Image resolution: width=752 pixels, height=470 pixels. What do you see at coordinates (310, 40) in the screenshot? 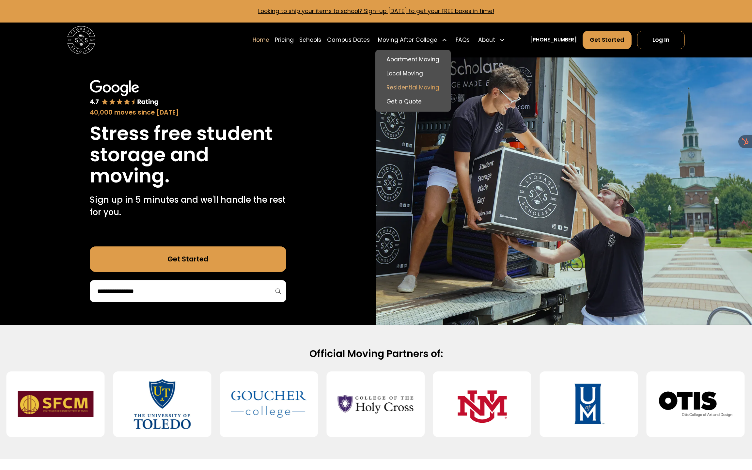
I see `a: Schools` at bounding box center [310, 40].